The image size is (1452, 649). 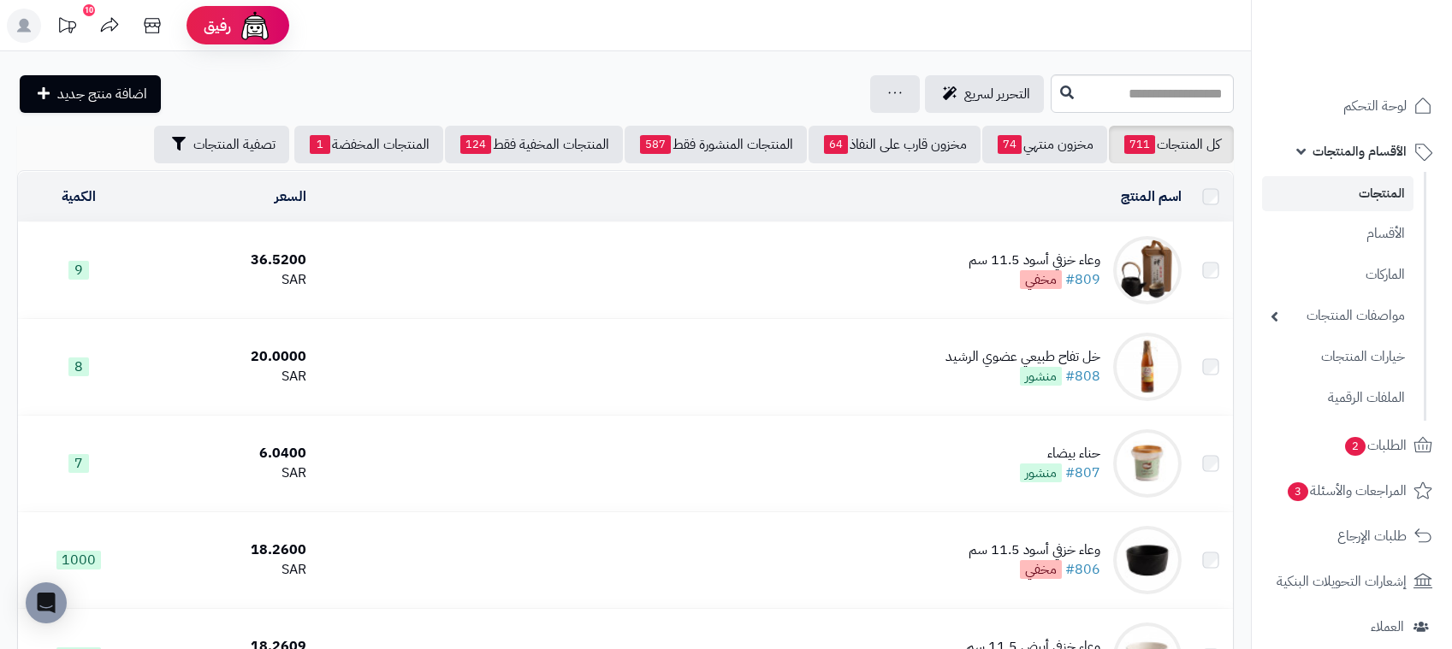 I want to click on span: المراجعات والأسئلة, so click(x=1346, y=491).